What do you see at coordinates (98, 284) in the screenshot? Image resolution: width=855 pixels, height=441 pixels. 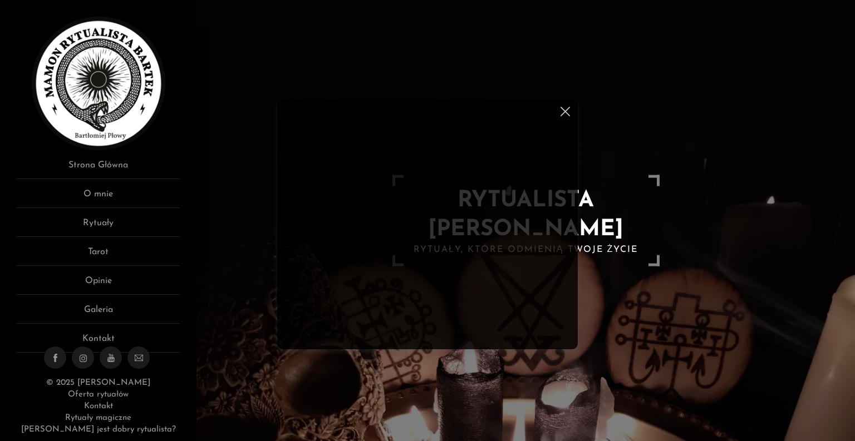 I see `a: Opinie` at bounding box center [98, 284].